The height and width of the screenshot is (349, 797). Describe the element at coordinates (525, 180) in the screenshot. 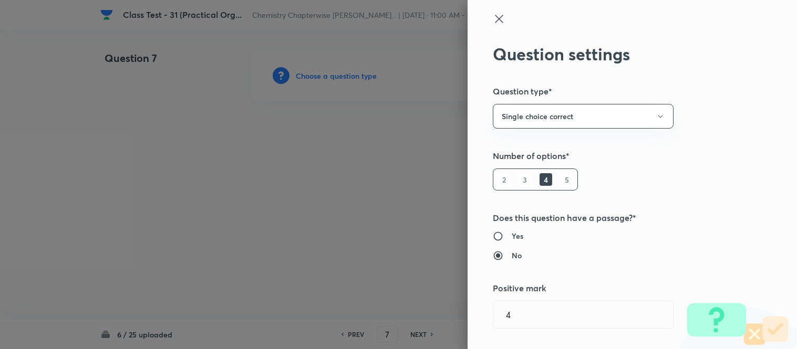

I see `h6: 3` at that location.